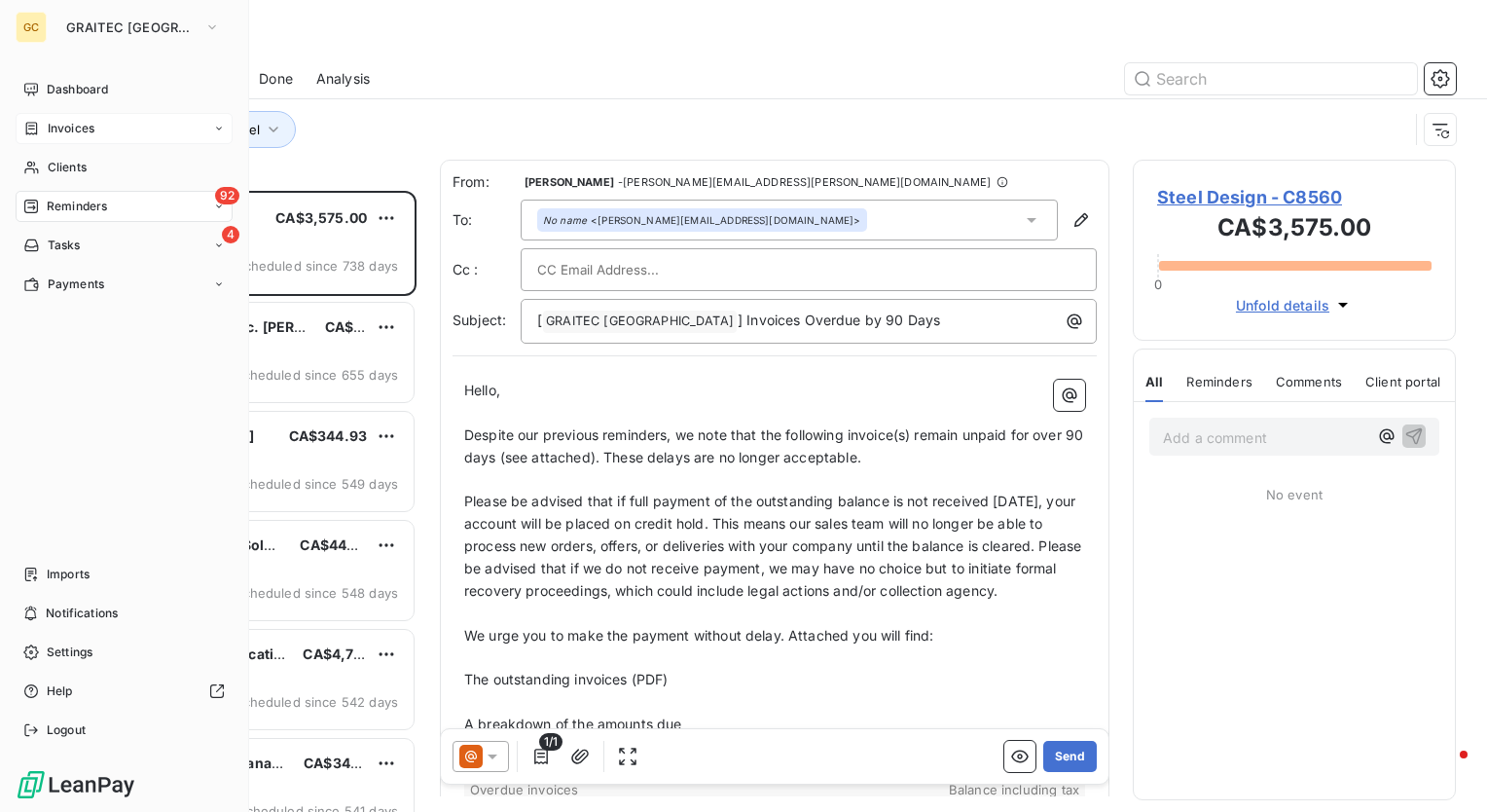  I want to click on span: We urge you to make the payment without delay. Attached you will find:, so click(698, 635).